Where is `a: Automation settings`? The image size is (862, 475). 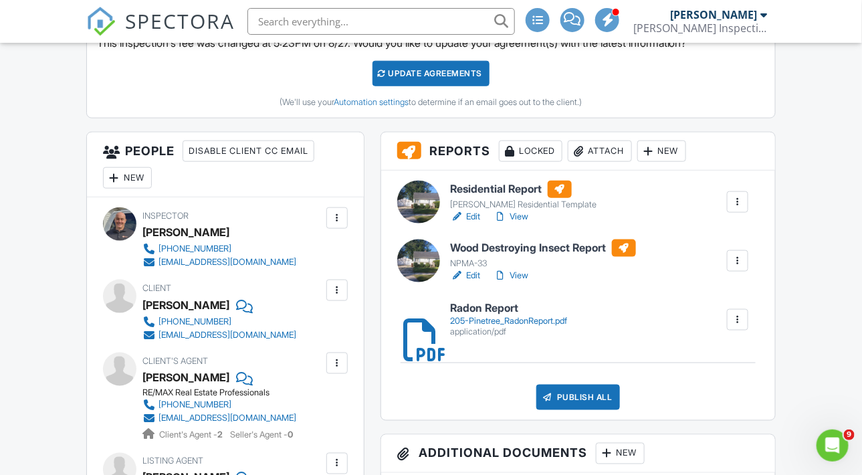
a: Automation settings is located at coordinates (372, 102).